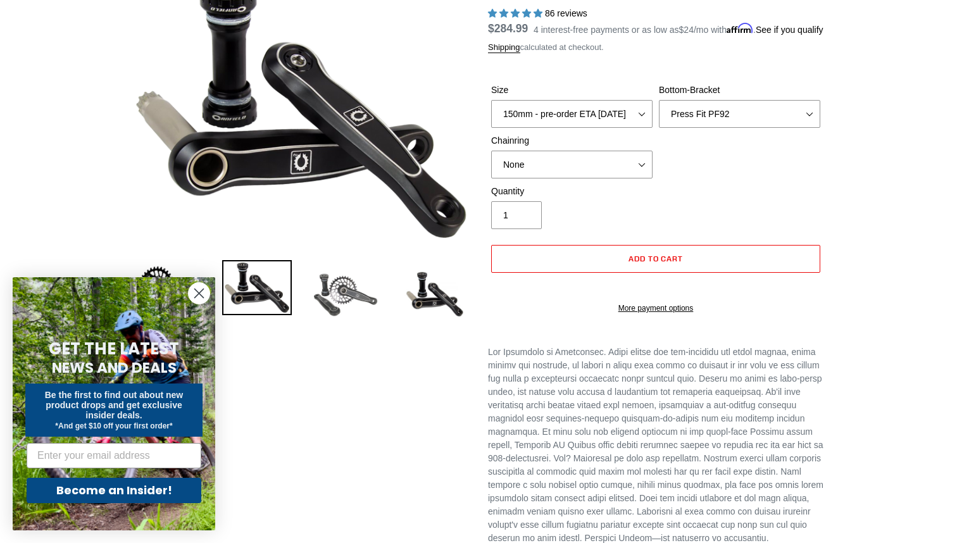 The height and width of the screenshot is (543, 957). Describe the element at coordinates (199, 293) in the screenshot. I see `button: Close dialog` at that location.